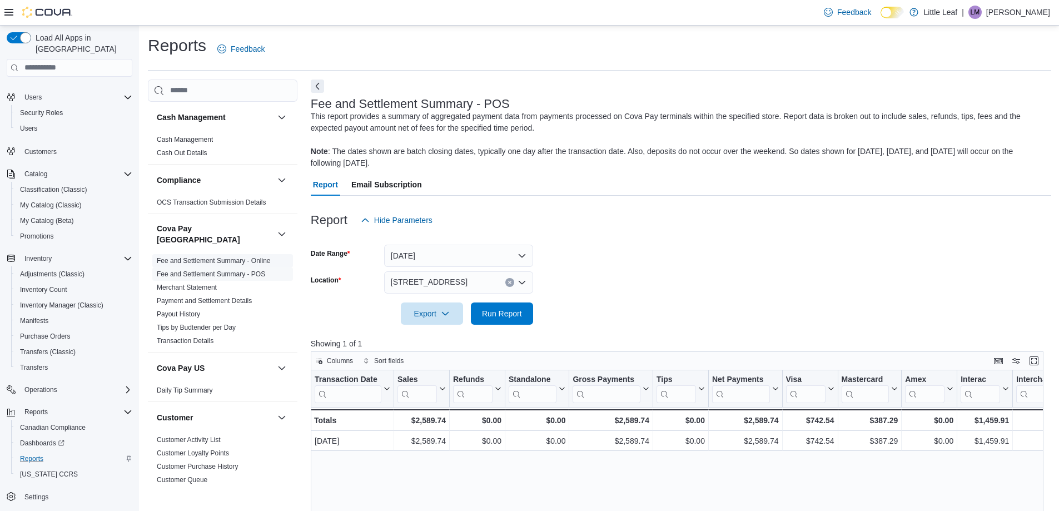 This screenshot has height=511, width=1059. What do you see at coordinates (383, 361) in the screenshot?
I see `button: Sort fields` at bounding box center [383, 361].